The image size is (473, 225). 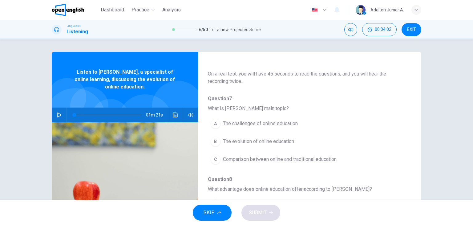 What do you see at coordinates (112, 10) in the screenshot?
I see `a: Dashboard` at bounding box center [112, 10].